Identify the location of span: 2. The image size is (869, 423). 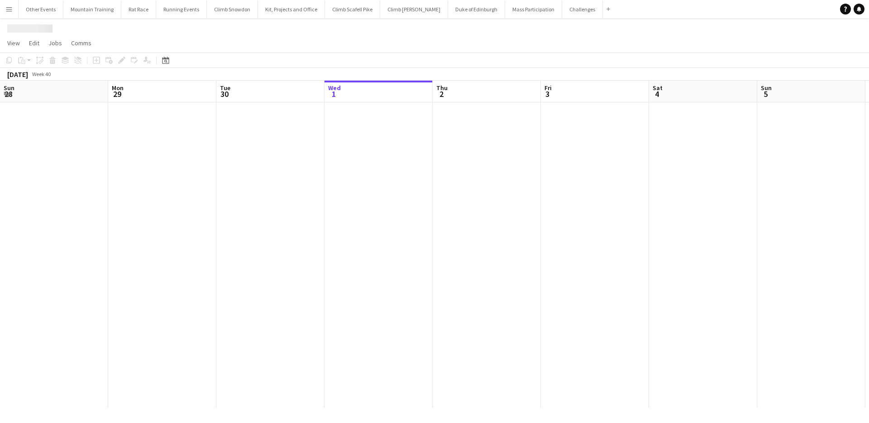
(441, 94).